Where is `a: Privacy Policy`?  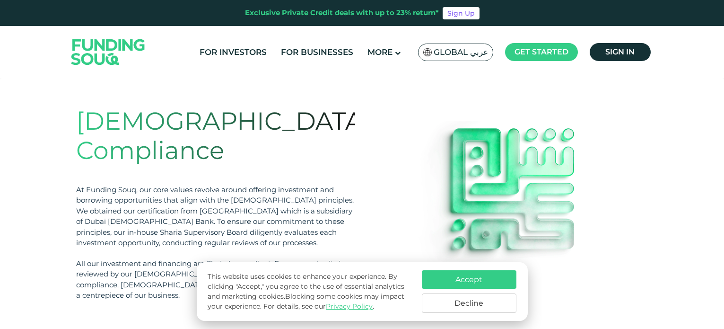 a: Privacy Policy is located at coordinates (349, 306).